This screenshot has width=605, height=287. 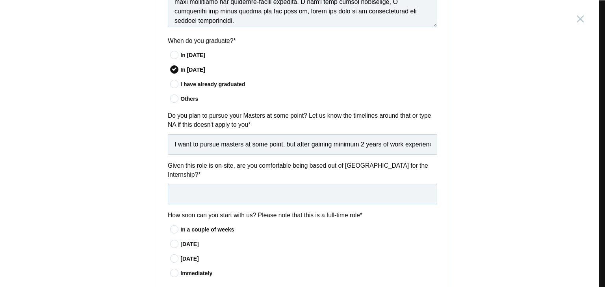 I want to click on label: Do you plan to pursue your Masters at some point? Let us know the timelines around that or type N..., so click(x=302, y=120).